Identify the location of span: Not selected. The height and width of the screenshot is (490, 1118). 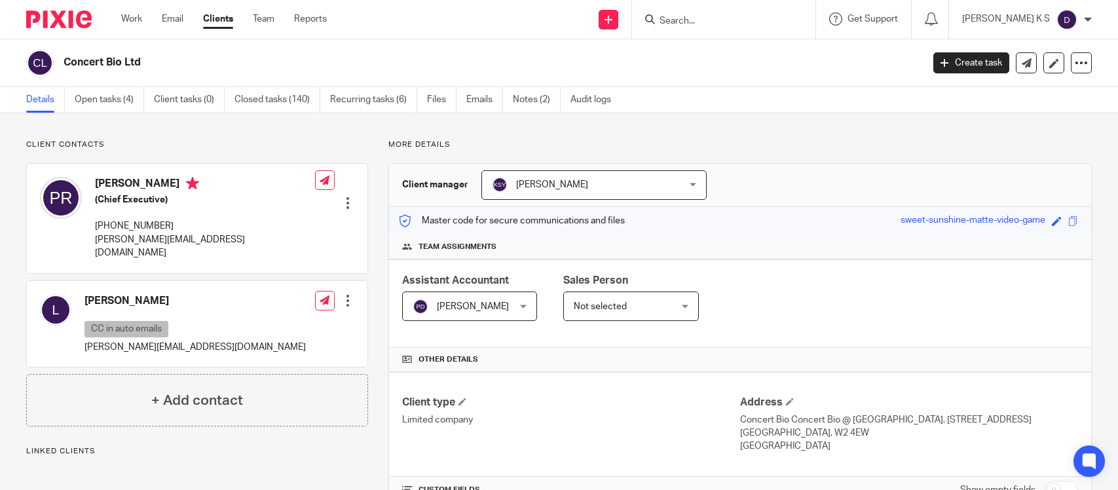
(600, 306).